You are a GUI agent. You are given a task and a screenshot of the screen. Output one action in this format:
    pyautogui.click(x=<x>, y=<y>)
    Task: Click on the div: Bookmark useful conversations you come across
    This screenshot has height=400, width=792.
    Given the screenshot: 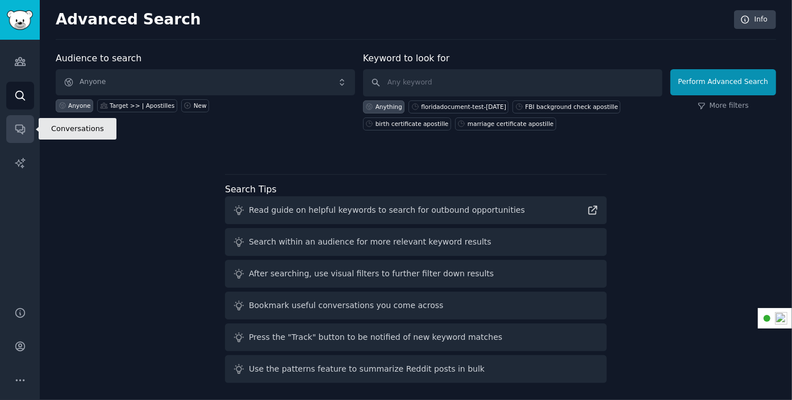 What is the action you would take?
    pyautogui.click(x=346, y=306)
    